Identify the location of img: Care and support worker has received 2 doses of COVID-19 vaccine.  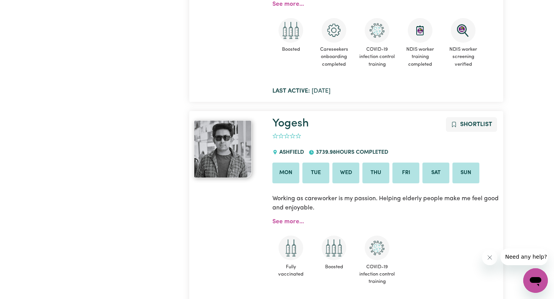
(291, 248).